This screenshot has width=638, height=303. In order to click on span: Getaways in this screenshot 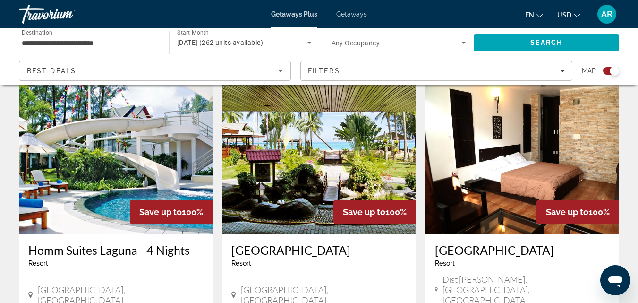, I will do `click(351, 14)`.